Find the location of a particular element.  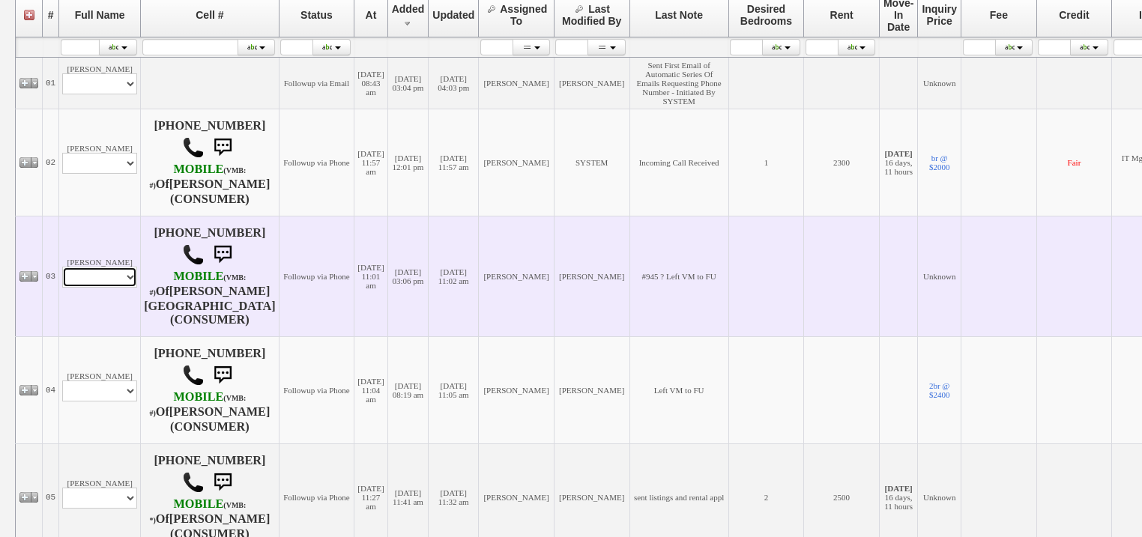

span: Desired Bedrooms is located at coordinates (766, 15).